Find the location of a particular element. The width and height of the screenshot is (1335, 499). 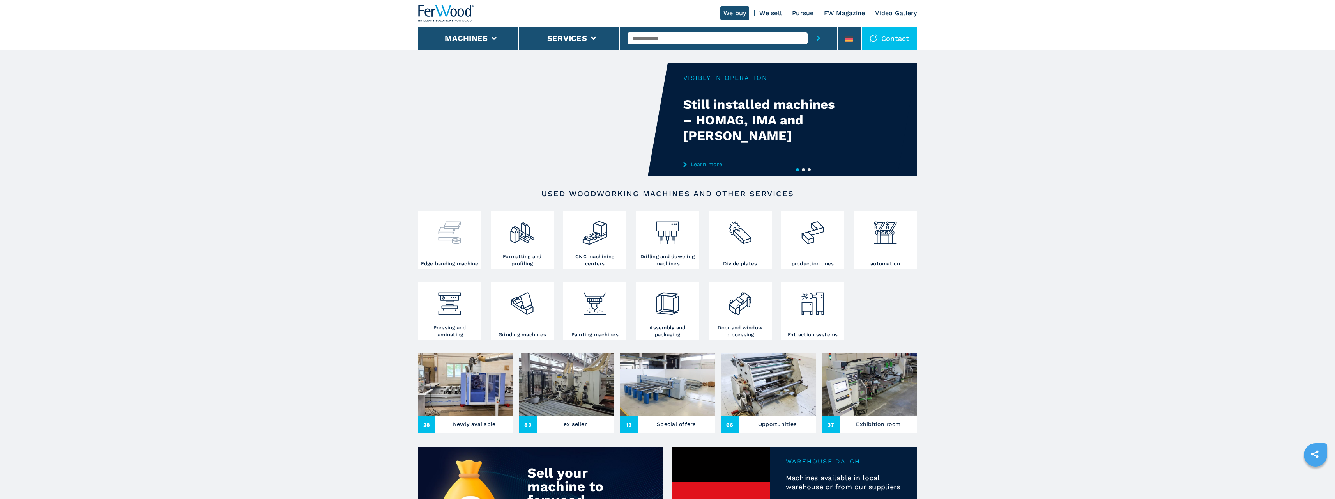

font: FW Magazine is located at coordinates (845, 13).